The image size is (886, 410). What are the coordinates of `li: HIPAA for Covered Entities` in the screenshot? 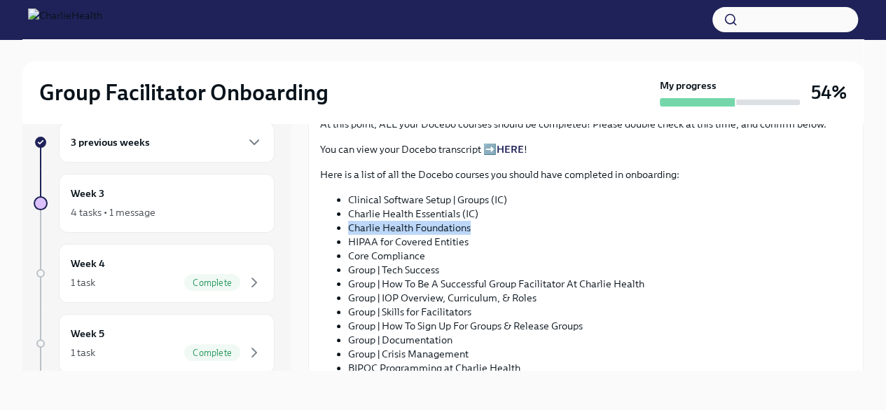 It's located at (600, 242).